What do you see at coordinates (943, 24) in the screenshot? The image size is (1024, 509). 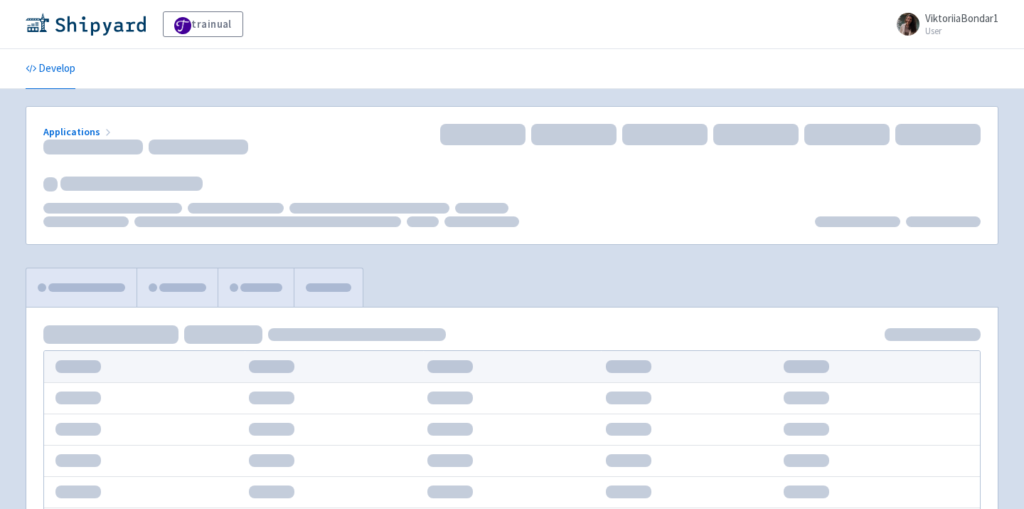 I see `a: ViktoriiaBondar1 User` at bounding box center [943, 24].